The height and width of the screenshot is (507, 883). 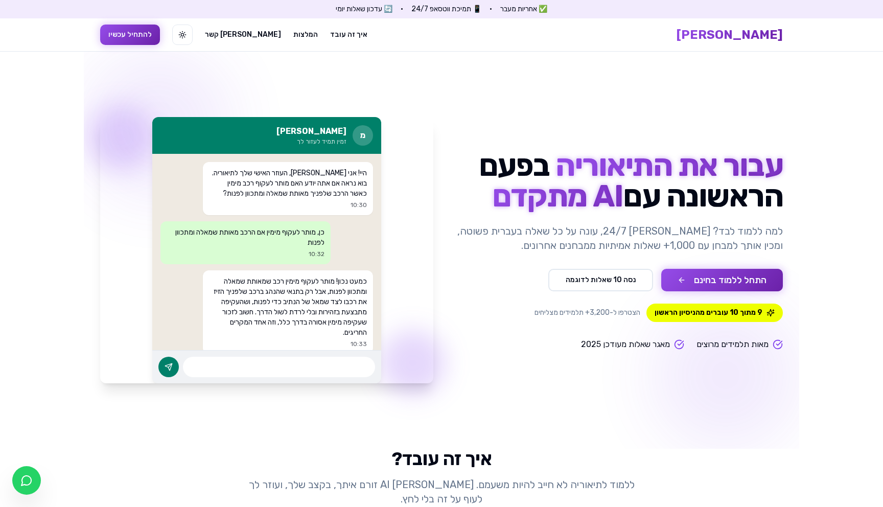 I want to click on button: להתחיל עכשיו, so click(x=130, y=35).